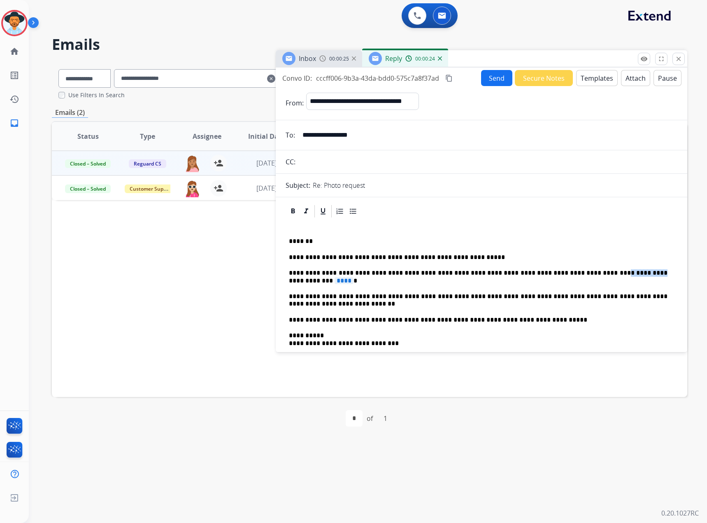  I want to click on span: cccff006-9b3a-43da-bdd0-575c7a8f37ad, so click(377, 78).